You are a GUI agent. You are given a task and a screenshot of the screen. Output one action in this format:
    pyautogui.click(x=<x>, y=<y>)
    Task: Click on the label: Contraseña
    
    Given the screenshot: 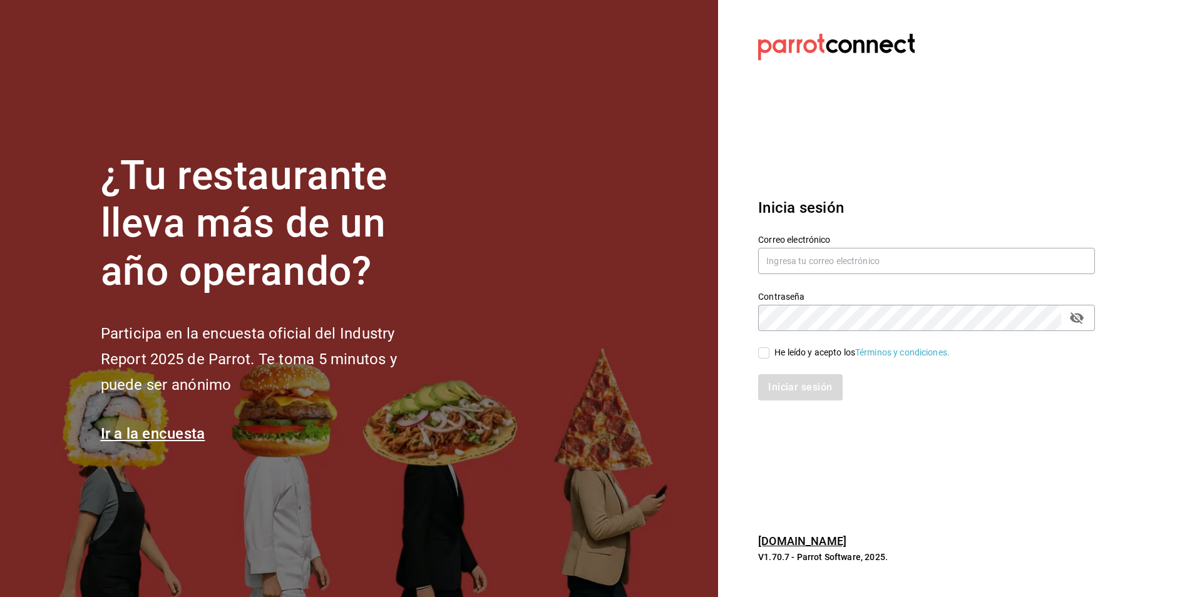 What is the action you would take?
    pyautogui.click(x=926, y=296)
    